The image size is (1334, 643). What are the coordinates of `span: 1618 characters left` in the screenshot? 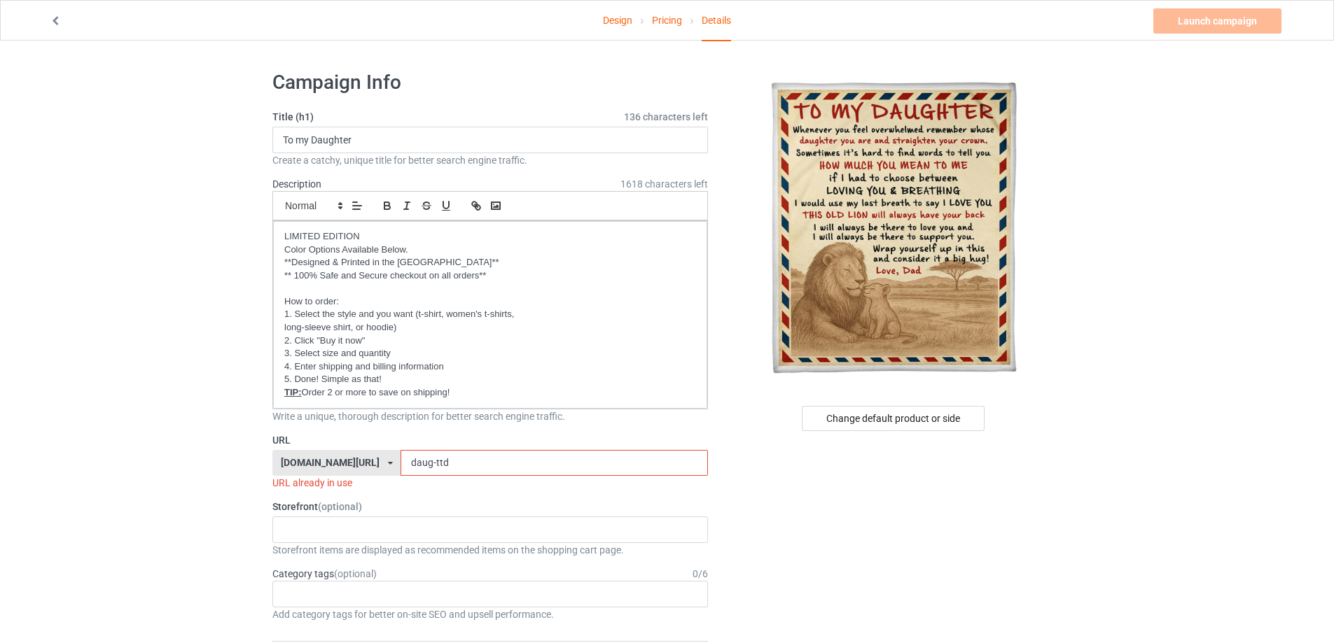 It's located at (664, 184).